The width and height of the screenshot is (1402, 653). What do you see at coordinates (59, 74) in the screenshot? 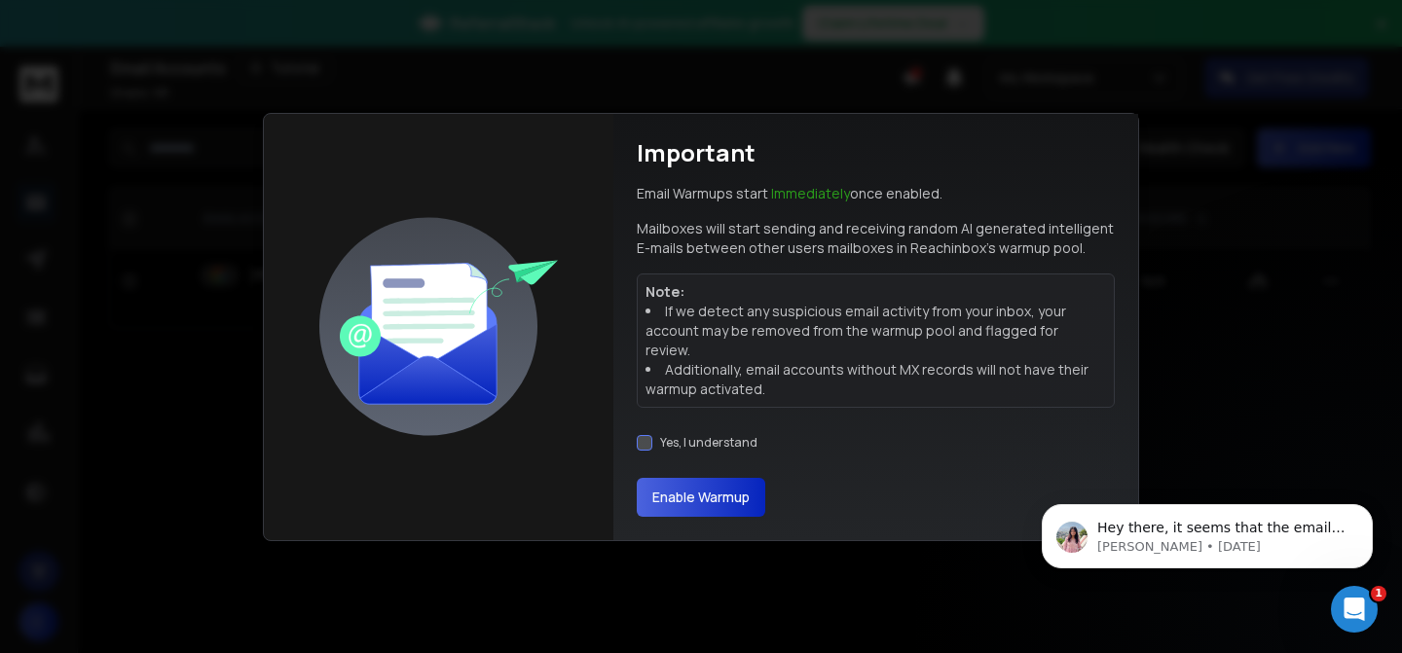
I see `img: Profile image for Lakshita` at bounding box center [59, 74].